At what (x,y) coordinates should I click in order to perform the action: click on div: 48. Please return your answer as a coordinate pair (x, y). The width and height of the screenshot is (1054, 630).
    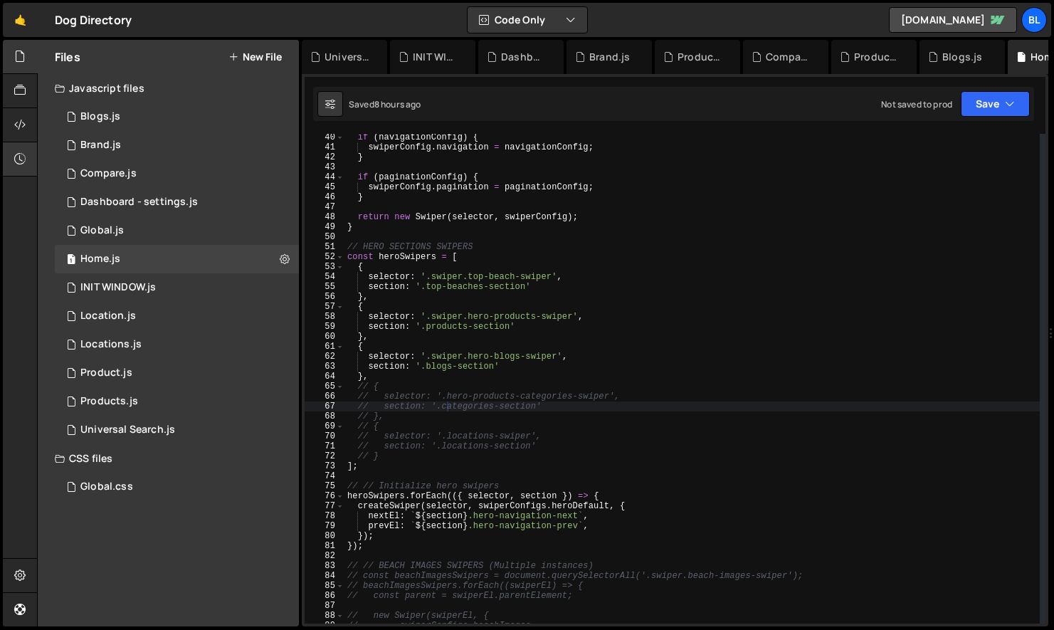
    Looking at the image, I should click on (324, 217).